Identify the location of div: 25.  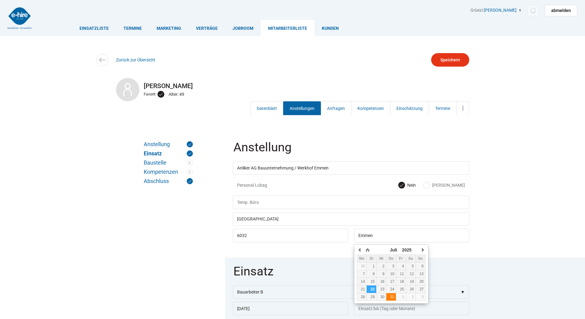
(401, 289).